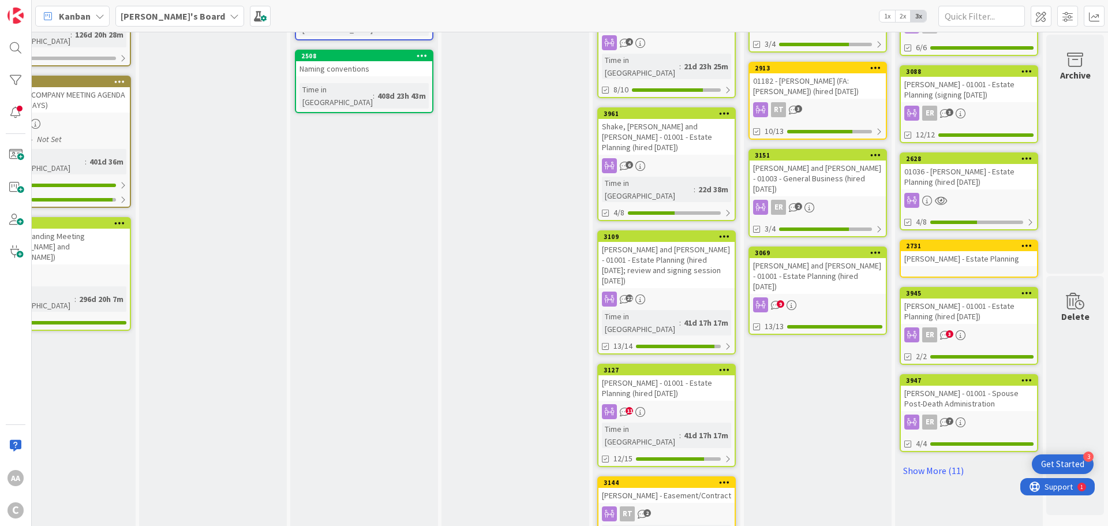 Image resolution: width=1108 pixels, height=526 pixels. I want to click on div: 3069, so click(818, 253).